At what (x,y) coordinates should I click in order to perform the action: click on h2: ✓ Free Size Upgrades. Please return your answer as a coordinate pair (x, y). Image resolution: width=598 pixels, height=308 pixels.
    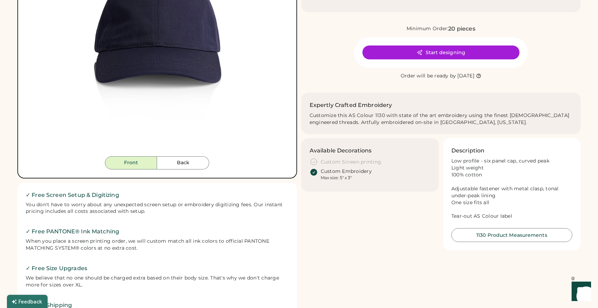
    Looking at the image, I should click on (157, 269).